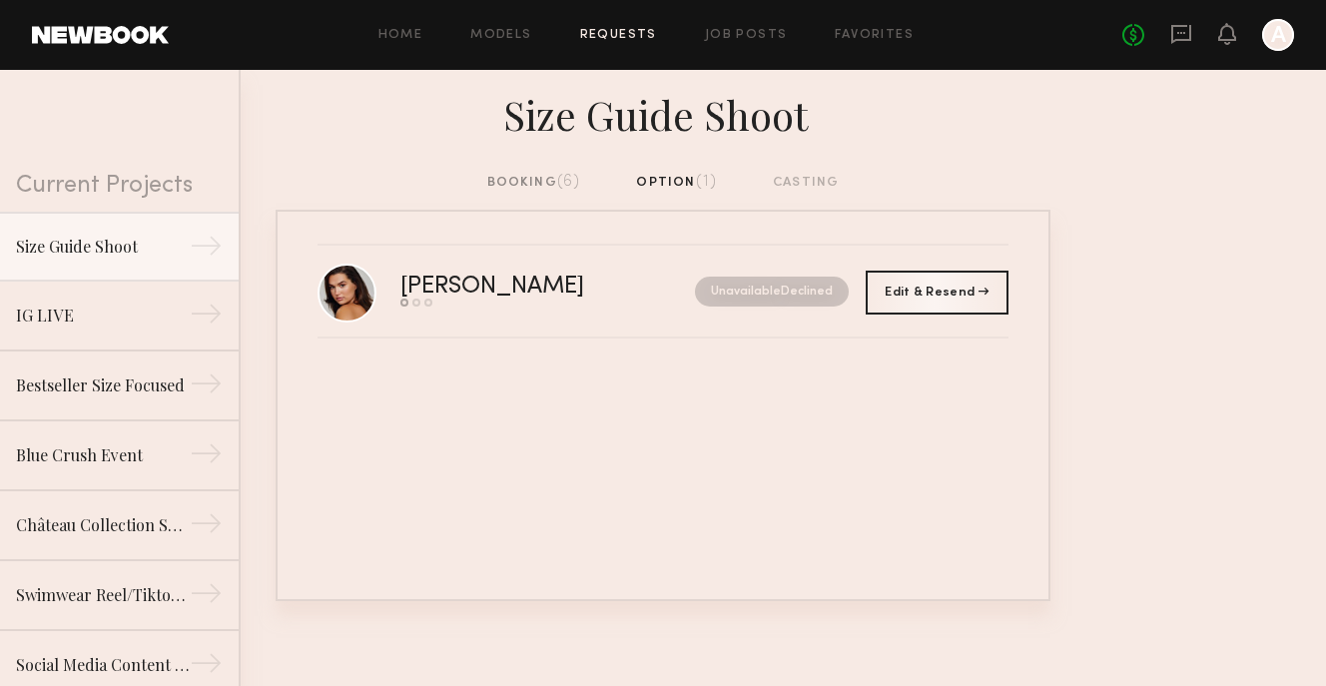 The height and width of the screenshot is (686, 1326). What do you see at coordinates (937, 293) in the screenshot?
I see `span: Edit & Resend` at bounding box center [937, 293].